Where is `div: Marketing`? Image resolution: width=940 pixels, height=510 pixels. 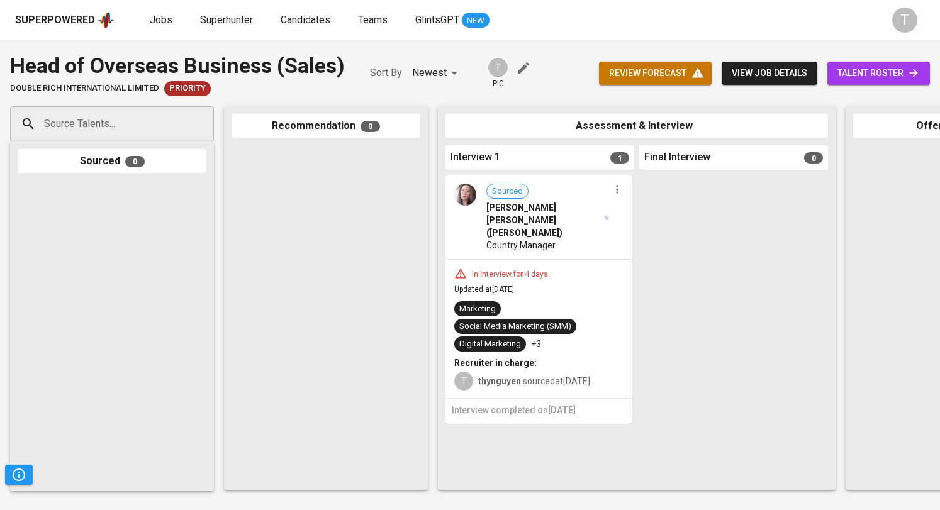
div: Marketing is located at coordinates (477, 309).